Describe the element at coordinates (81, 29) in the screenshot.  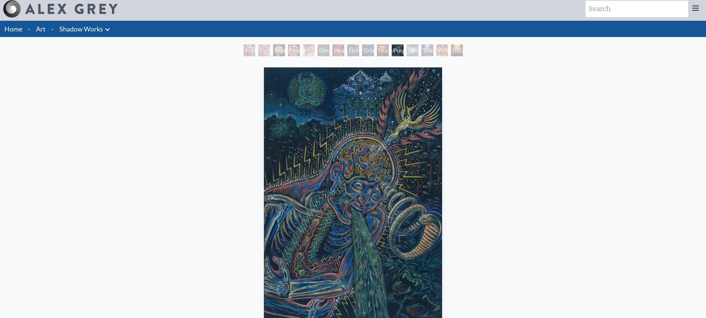
I see `a: Shadow Works` at that location.